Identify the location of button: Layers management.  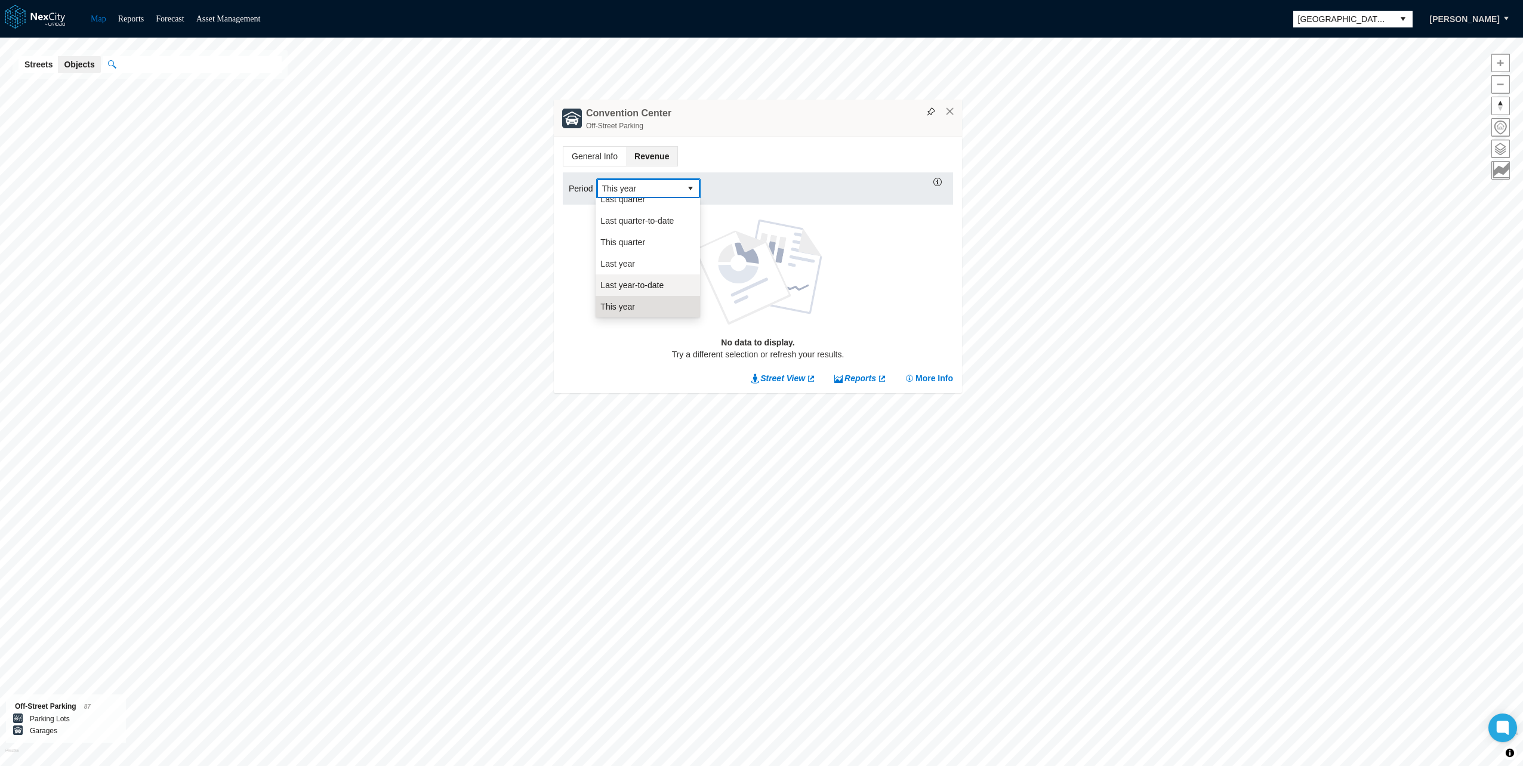
(1501, 149).